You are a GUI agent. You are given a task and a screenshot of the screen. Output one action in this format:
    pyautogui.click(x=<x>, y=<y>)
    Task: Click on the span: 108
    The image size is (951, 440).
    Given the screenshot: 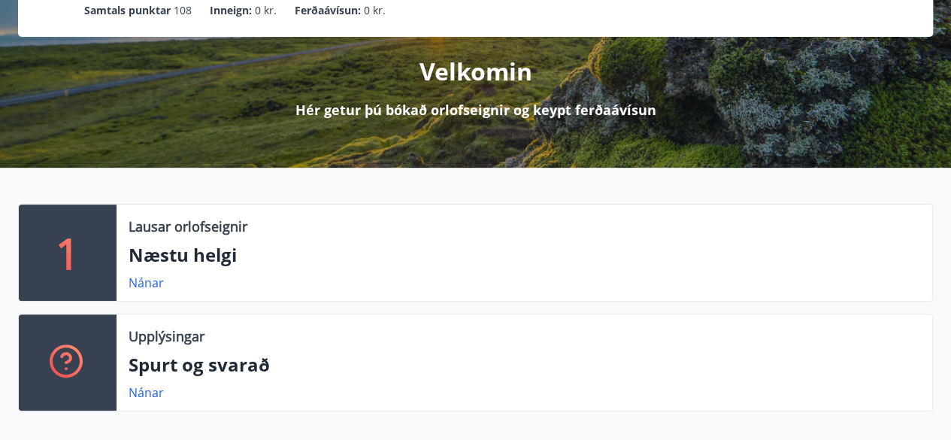 What is the action you would take?
    pyautogui.click(x=183, y=11)
    